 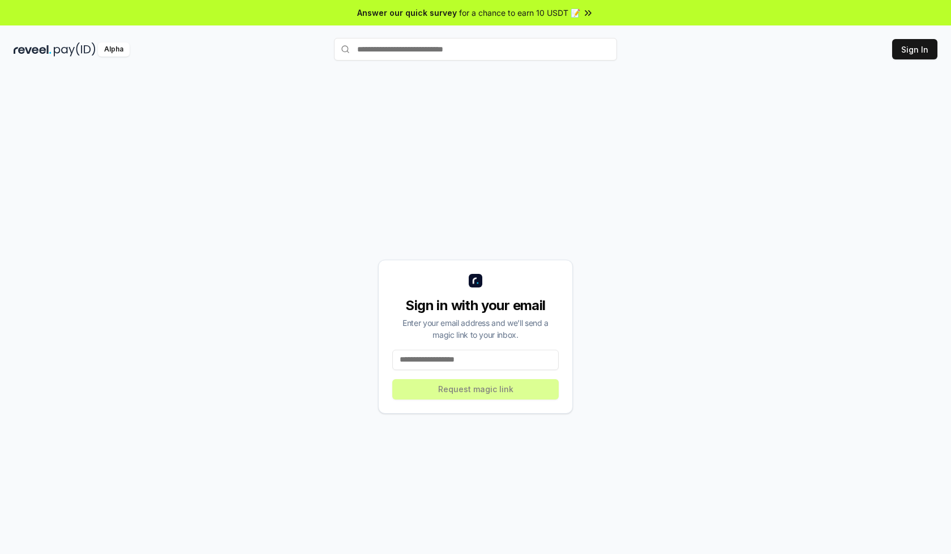 What do you see at coordinates (476, 281) in the screenshot?
I see `img: logo_small` at bounding box center [476, 281].